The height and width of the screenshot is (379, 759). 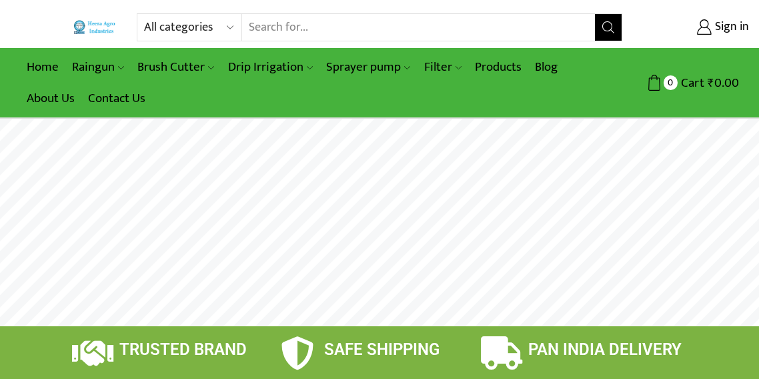 What do you see at coordinates (51, 98) in the screenshot?
I see `a: About Us` at bounding box center [51, 98].